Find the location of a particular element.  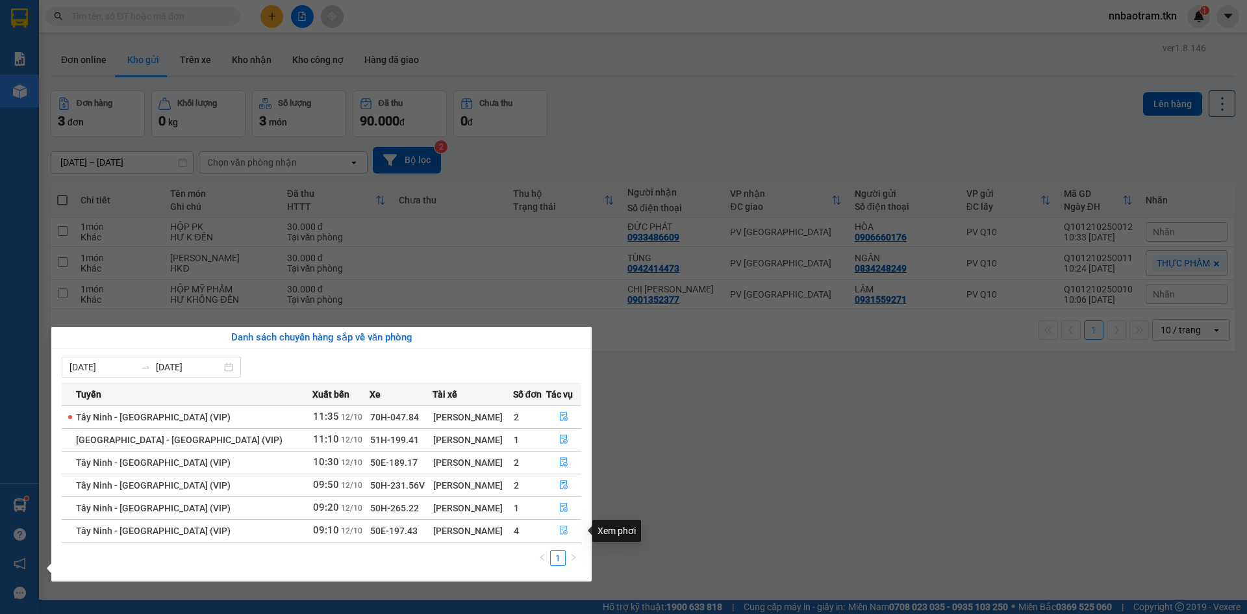

span: Tuyến is located at coordinates (88, 394).